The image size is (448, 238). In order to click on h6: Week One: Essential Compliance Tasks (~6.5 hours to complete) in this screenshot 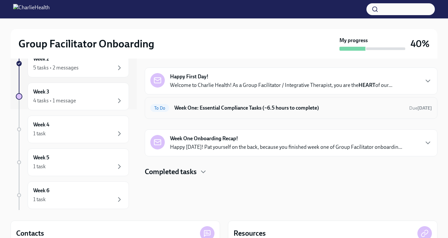, I will do `click(289, 108)`.